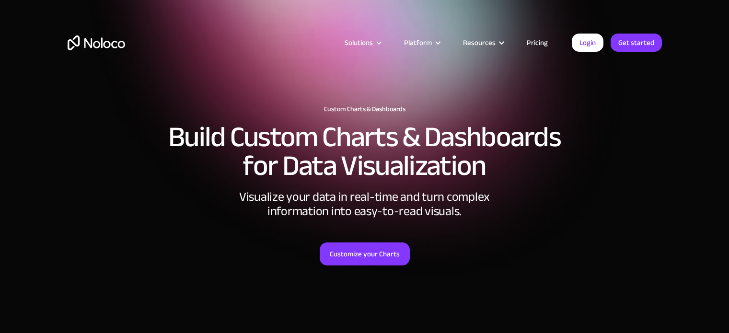 The height and width of the screenshot is (333, 729). I want to click on a: Customize your Charts, so click(365, 254).